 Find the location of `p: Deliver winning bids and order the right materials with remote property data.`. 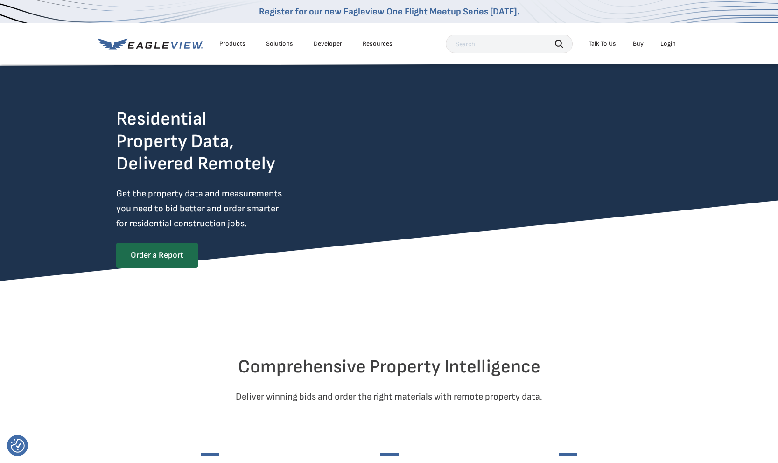

p: Deliver winning bids and order the right materials with remote property data. is located at coordinates (389, 397).